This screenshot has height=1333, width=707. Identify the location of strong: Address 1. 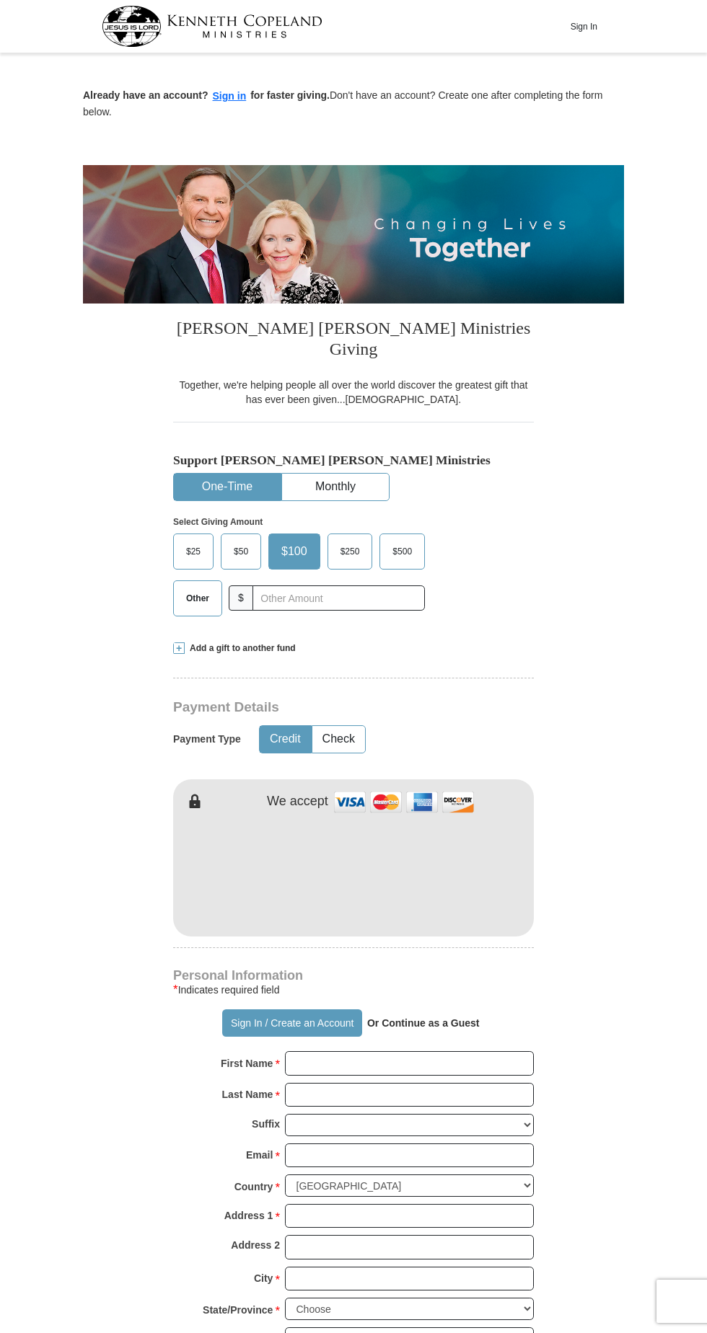
(249, 1216).